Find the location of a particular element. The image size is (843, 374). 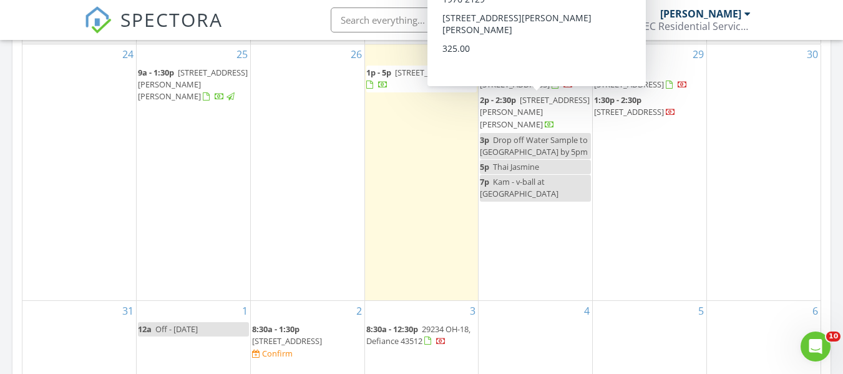

td: Go to August 26, 2025 is located at coordinates (307, 172).